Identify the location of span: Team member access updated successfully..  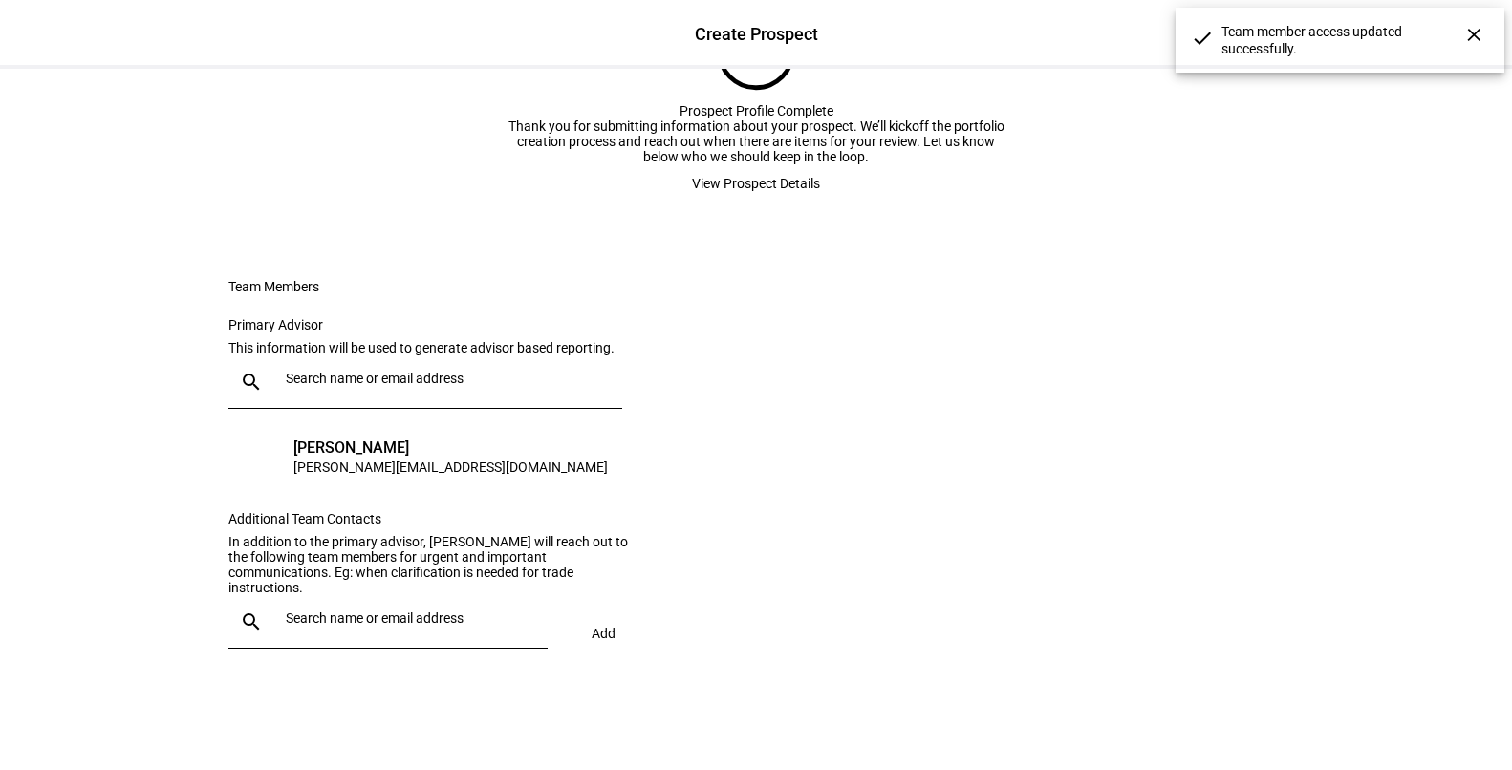
(1350, 40).